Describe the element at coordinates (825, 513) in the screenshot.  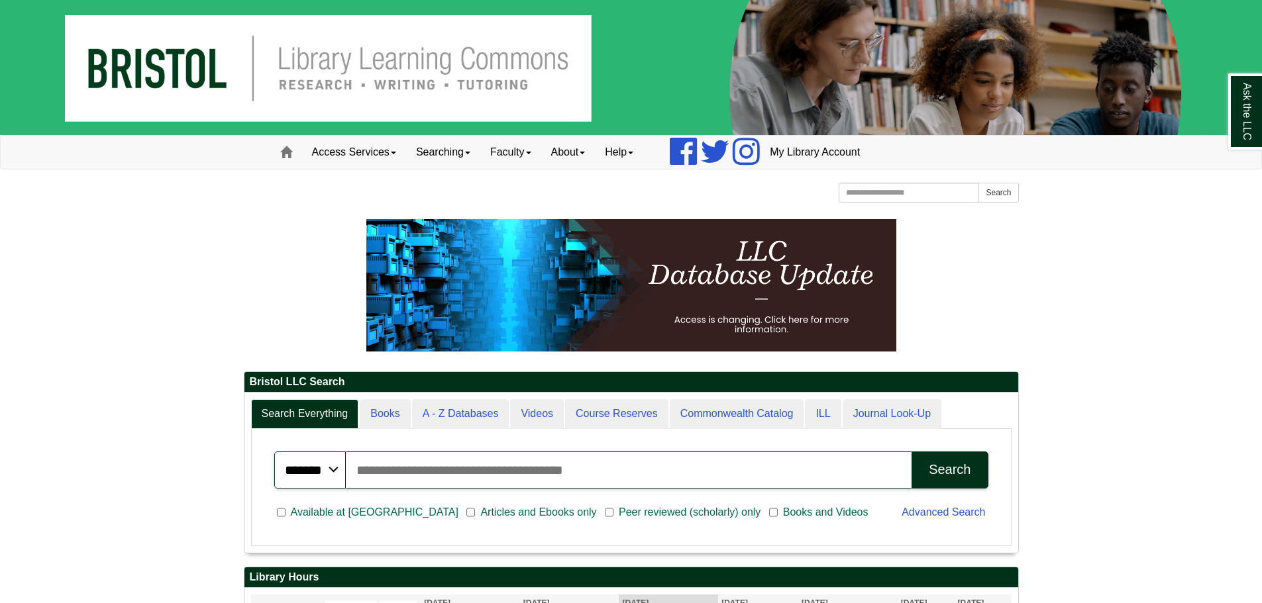
I see `span: Books and Videos` at that location.